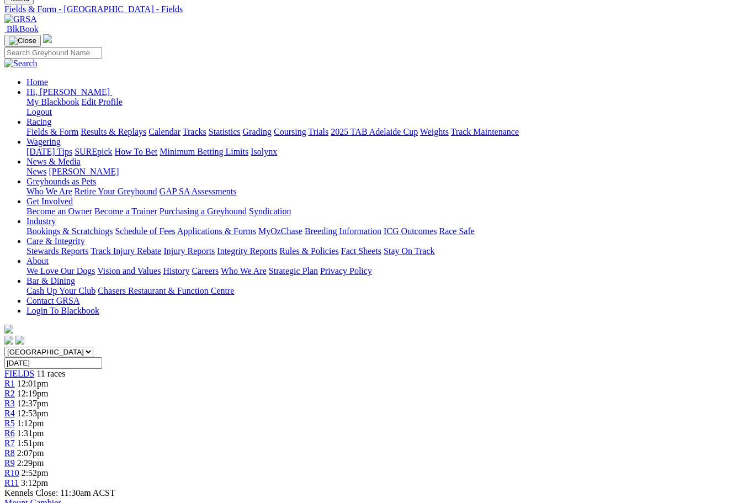 This screenshot has height=503, width=754. What do you see at coordinates (37, 82) in the screenshot?
I see `a: Home` at bounding box center [37, 82].